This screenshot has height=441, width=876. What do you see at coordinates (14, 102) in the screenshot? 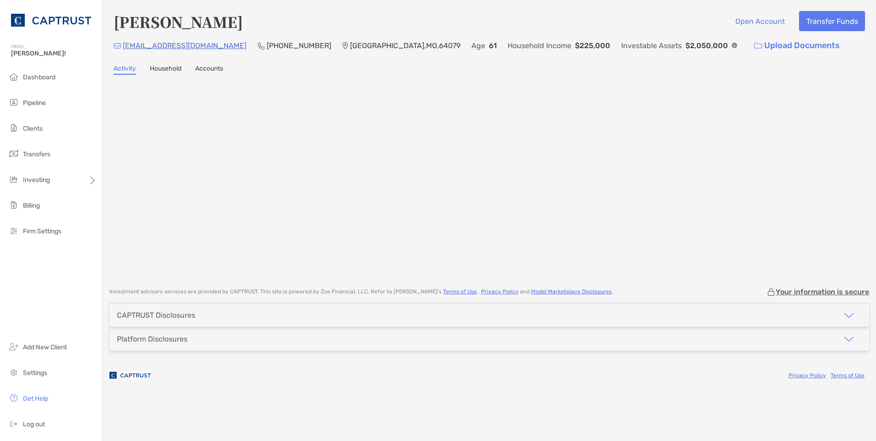
I see `img: pipeline icon` at bounding box center [14, 102].